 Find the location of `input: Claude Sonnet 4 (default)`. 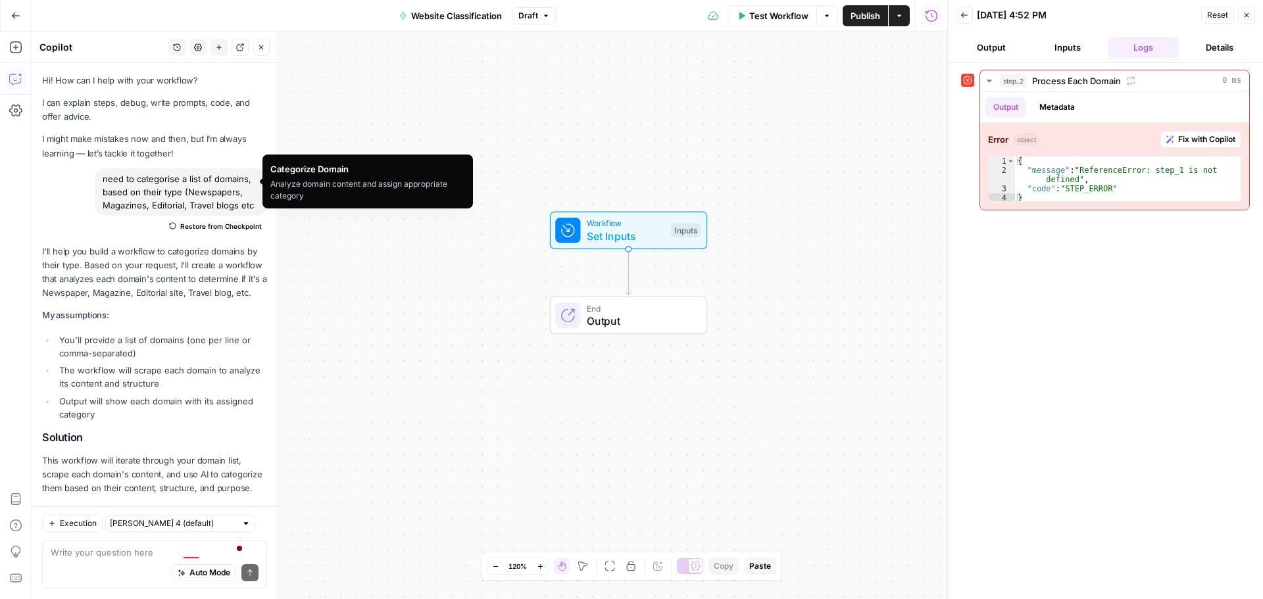

input: Claude Sonnet 4 (default) is located at coordinates (173, 523).